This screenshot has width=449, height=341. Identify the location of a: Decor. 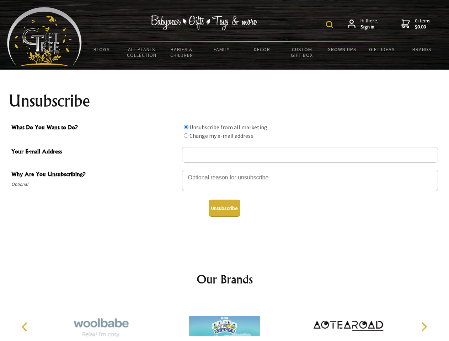
(262, 49).